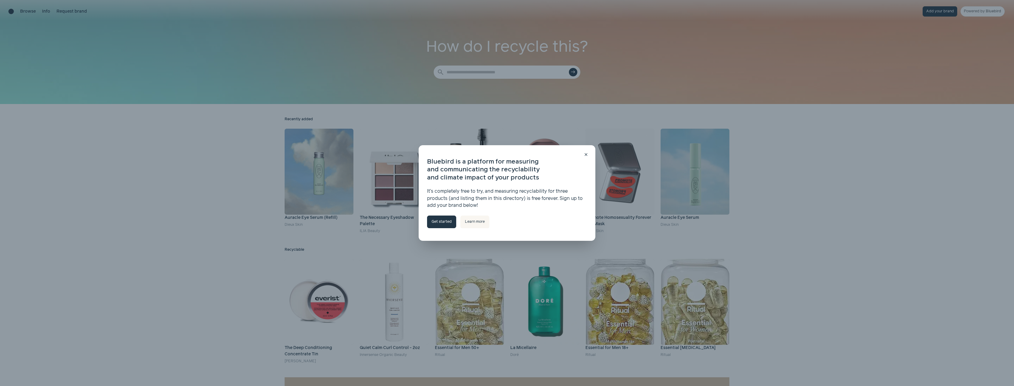 The image size is (1014, 386). What do you see at coordinates (507, 198) in the screenshot?
I see `p: It’s completely free to try, and measuring recyclability for three products (and listing them in ...` at bounding box center [507, 198].